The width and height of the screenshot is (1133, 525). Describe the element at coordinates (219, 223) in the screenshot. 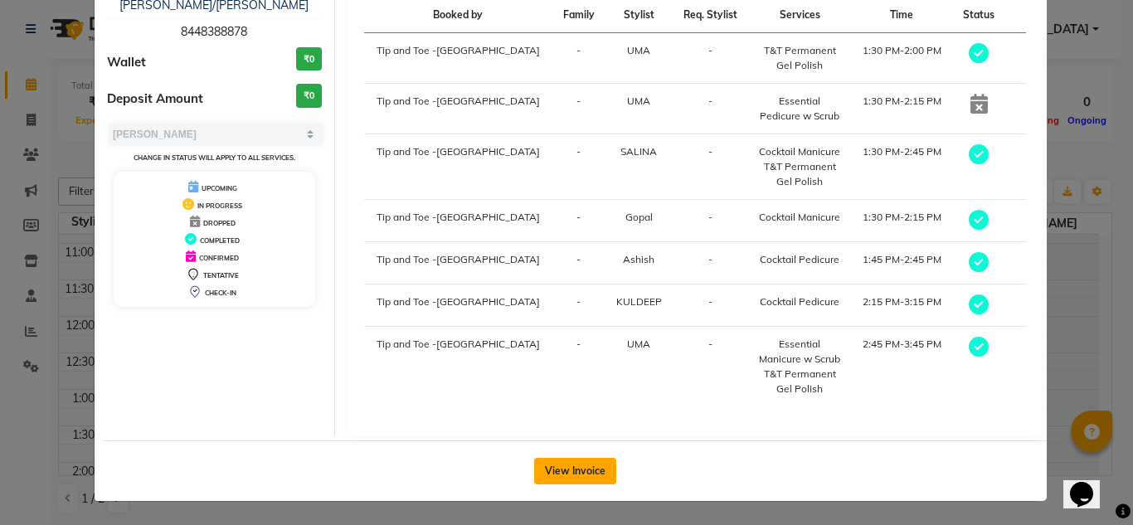

I see `span: DROPPED` at that location.